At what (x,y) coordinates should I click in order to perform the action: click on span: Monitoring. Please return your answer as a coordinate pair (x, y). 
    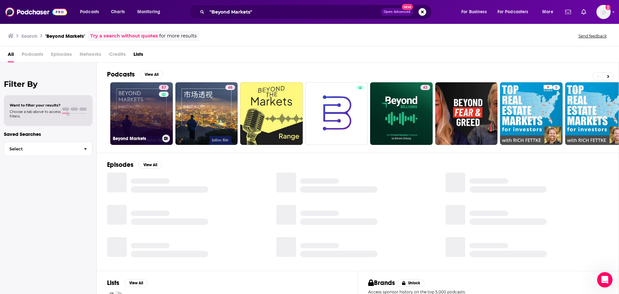
    Looking at the image, I should click on (149, 12).